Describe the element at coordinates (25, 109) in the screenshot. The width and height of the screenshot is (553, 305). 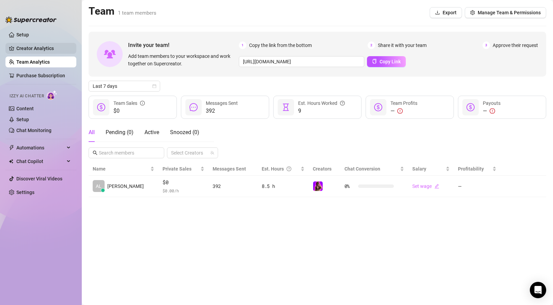
I see `a: Content` at that location.